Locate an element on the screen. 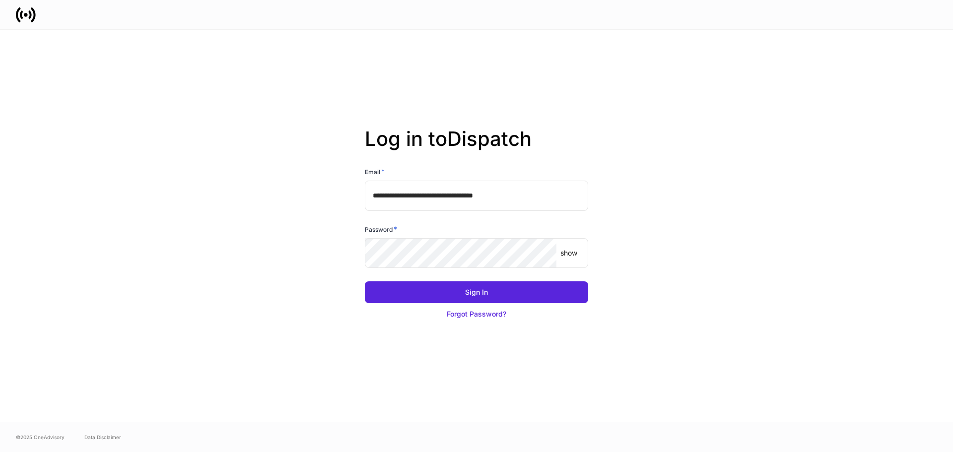  span: © 2025 OneAdvisory is located at coordinates (40, 437).